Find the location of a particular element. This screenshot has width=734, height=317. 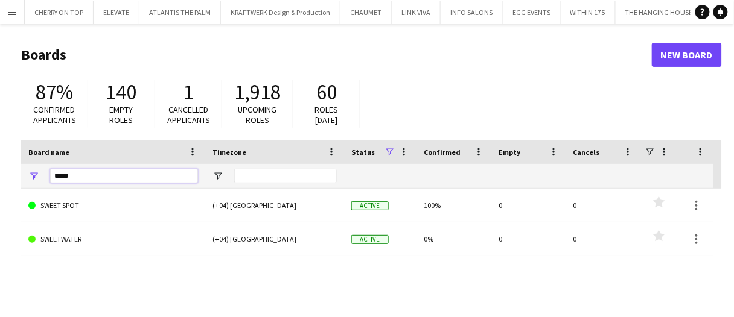

button: ELEVATE is located at coordinates (116, 12).